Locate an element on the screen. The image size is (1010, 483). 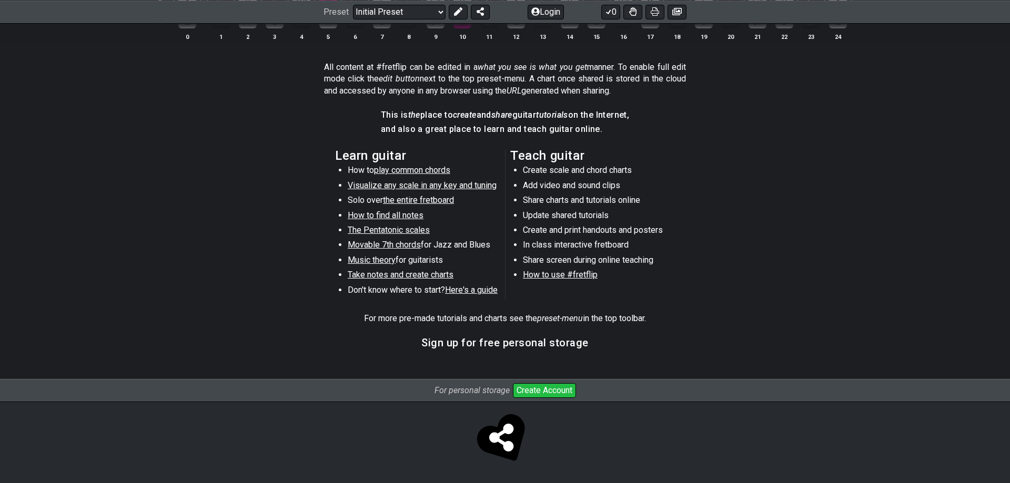
span: Music theory is located at coordinates (371, 260).